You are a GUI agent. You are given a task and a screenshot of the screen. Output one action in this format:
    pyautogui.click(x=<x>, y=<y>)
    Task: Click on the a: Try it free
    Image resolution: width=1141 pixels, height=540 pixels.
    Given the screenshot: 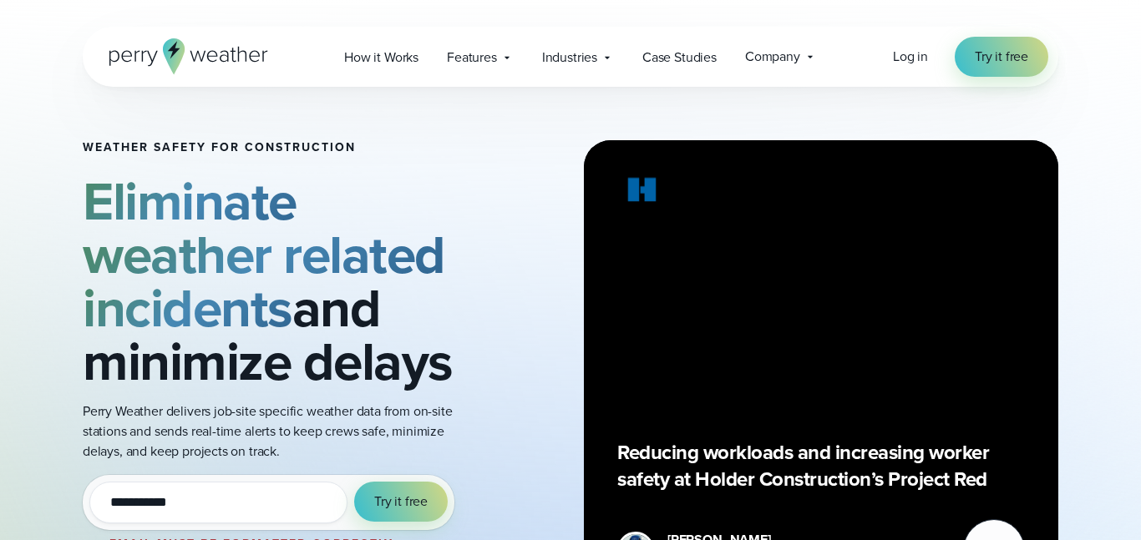 What is the action you would take?
    pyautogui.click(x=1001, y=57)
    